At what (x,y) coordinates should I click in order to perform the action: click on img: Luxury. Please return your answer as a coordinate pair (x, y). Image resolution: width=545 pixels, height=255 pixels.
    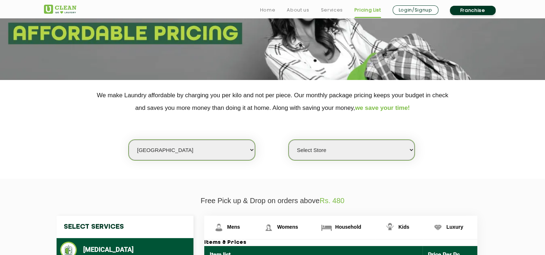
    Looking at the image, I should click on (438, 227).